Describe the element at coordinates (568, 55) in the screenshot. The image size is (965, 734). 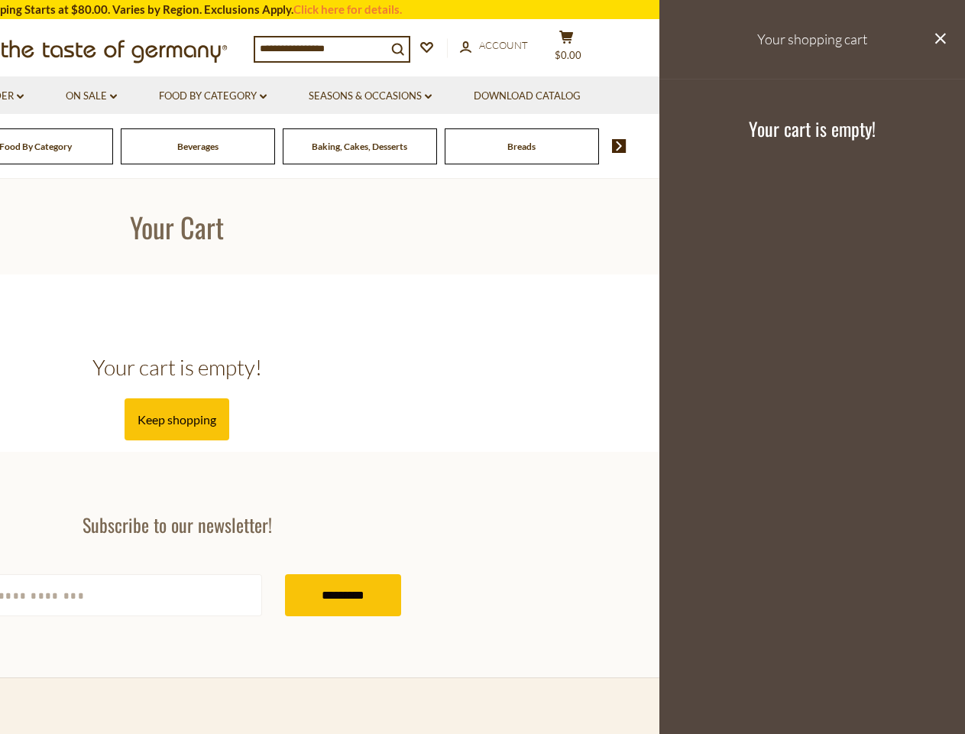
I see `span: $0.00` at that location.